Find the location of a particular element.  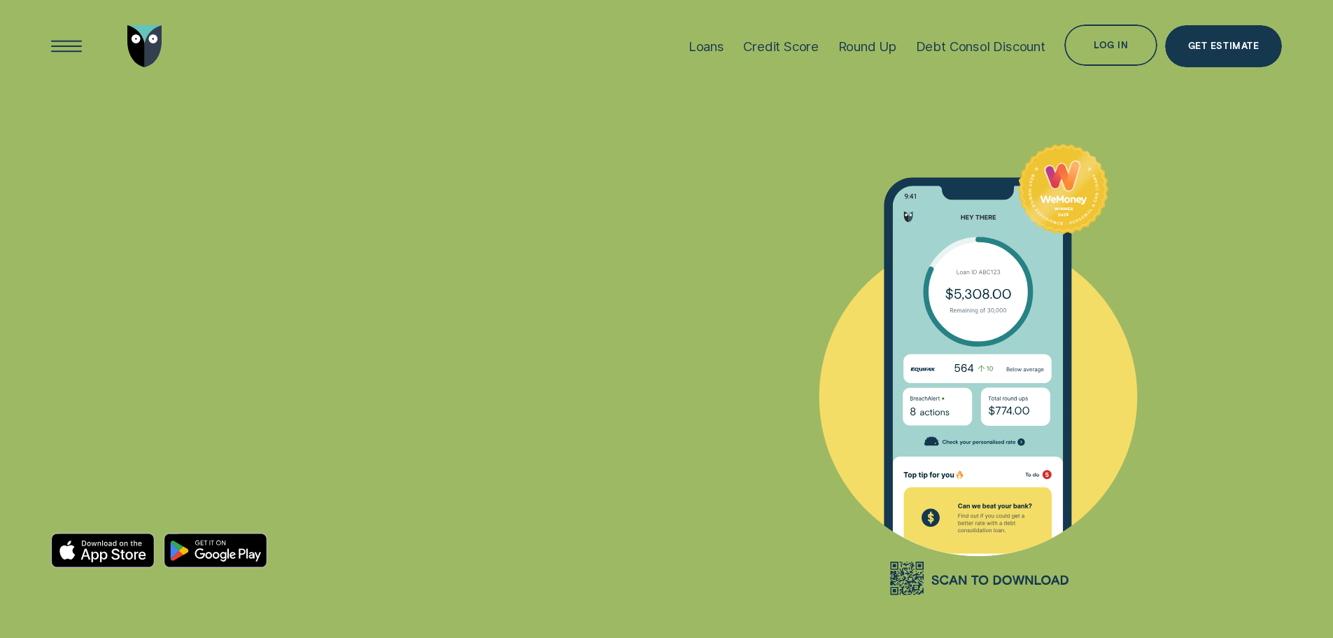

a: Download on the App Store is located at coordinates (104, 550).